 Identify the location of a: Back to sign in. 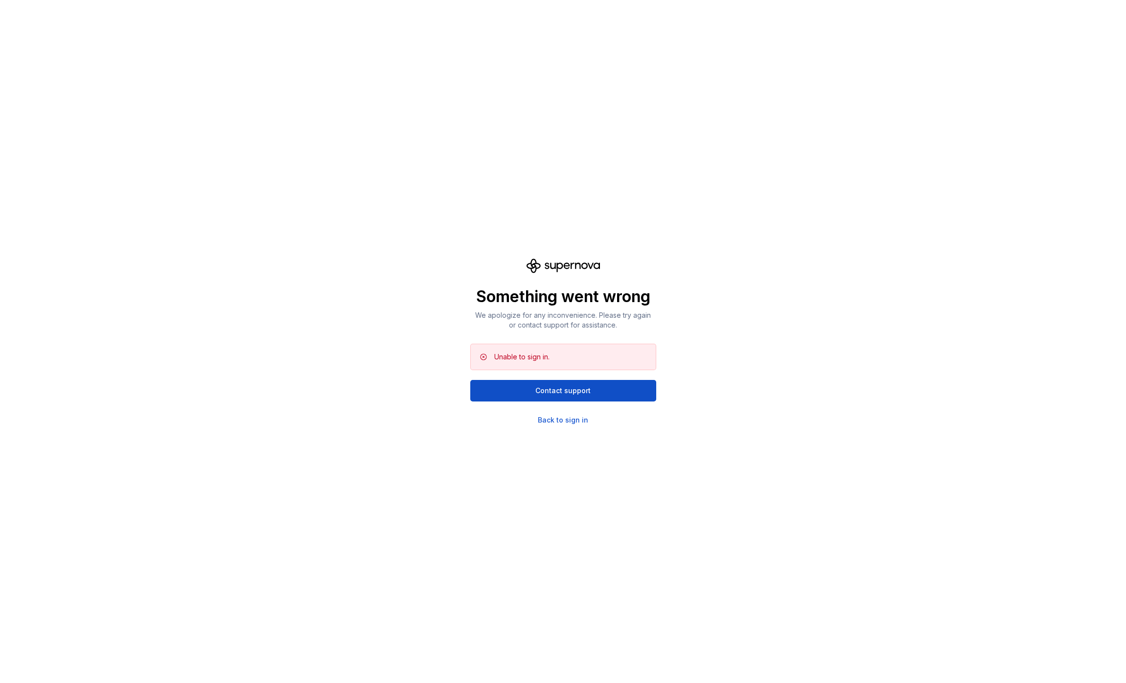
(563, 420).